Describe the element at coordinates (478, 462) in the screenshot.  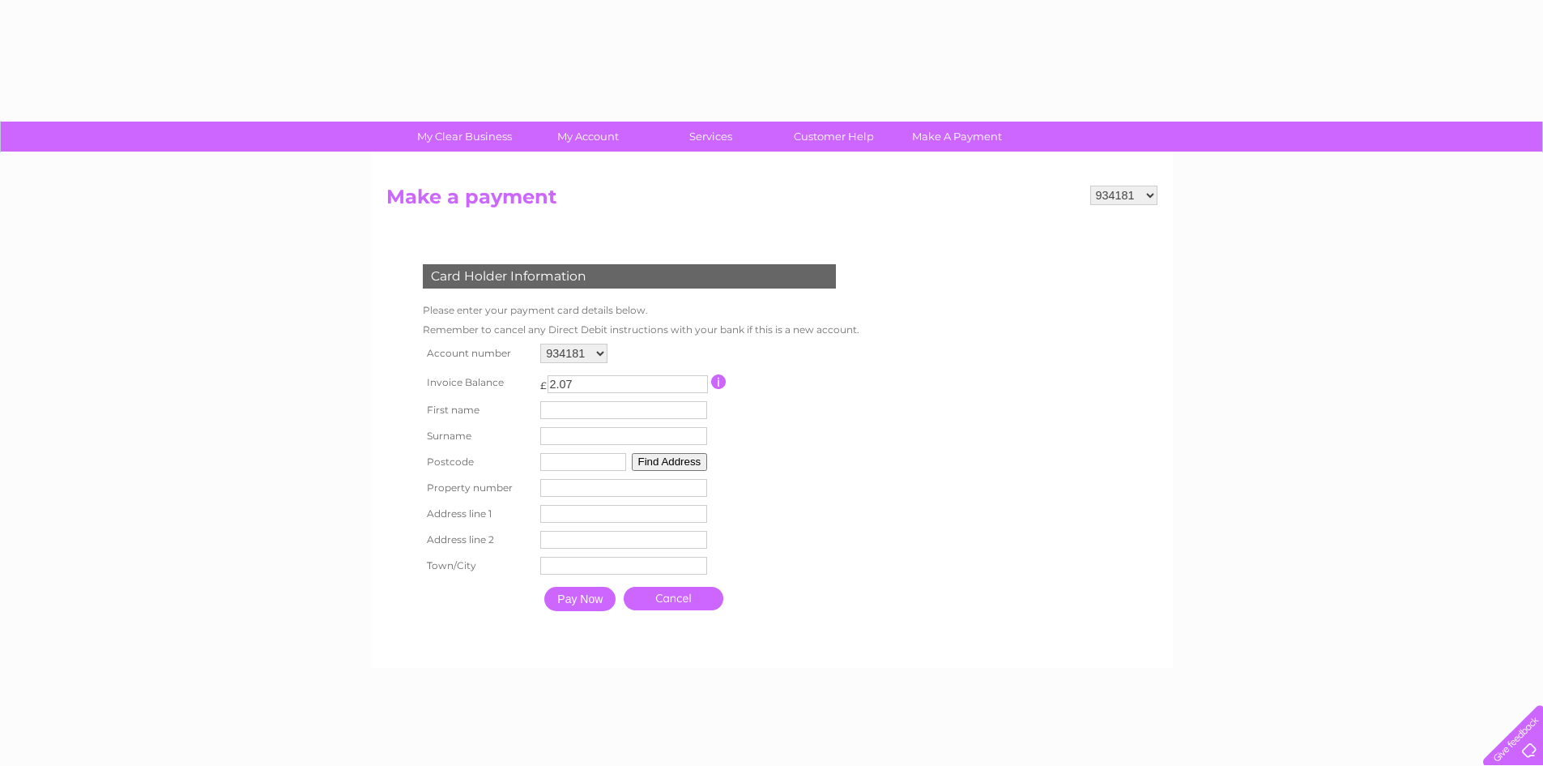
I see `th: Postcode` at that location.